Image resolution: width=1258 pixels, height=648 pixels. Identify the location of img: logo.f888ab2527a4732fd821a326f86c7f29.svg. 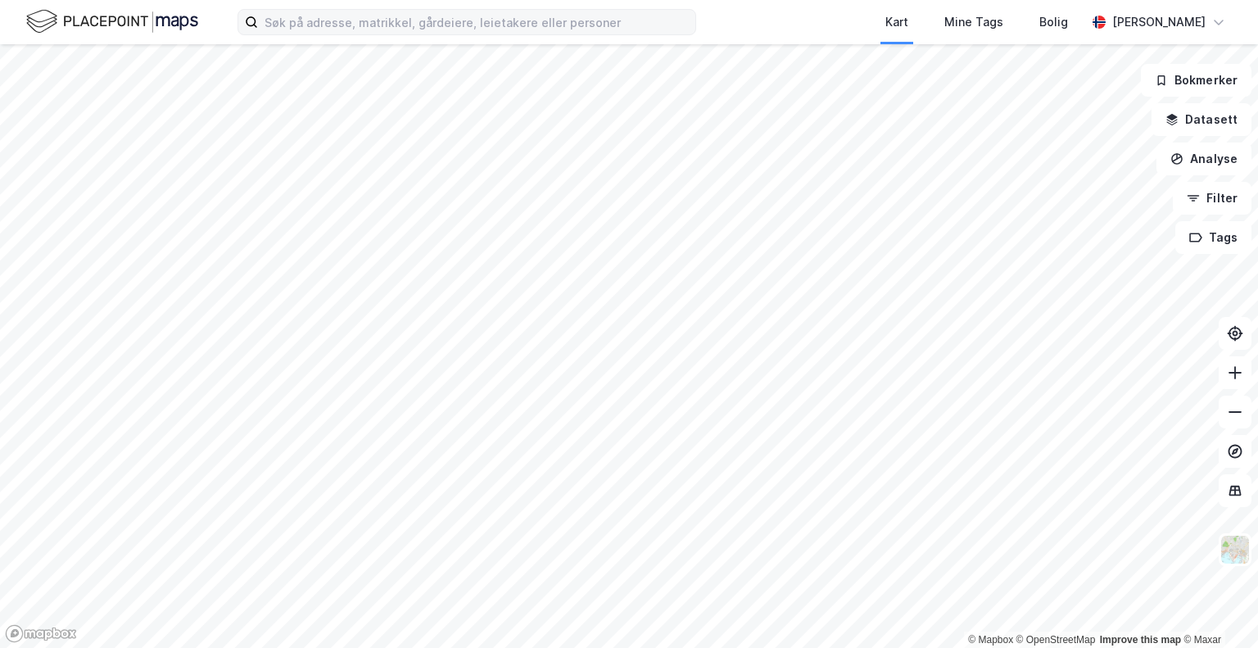
(112, 21).